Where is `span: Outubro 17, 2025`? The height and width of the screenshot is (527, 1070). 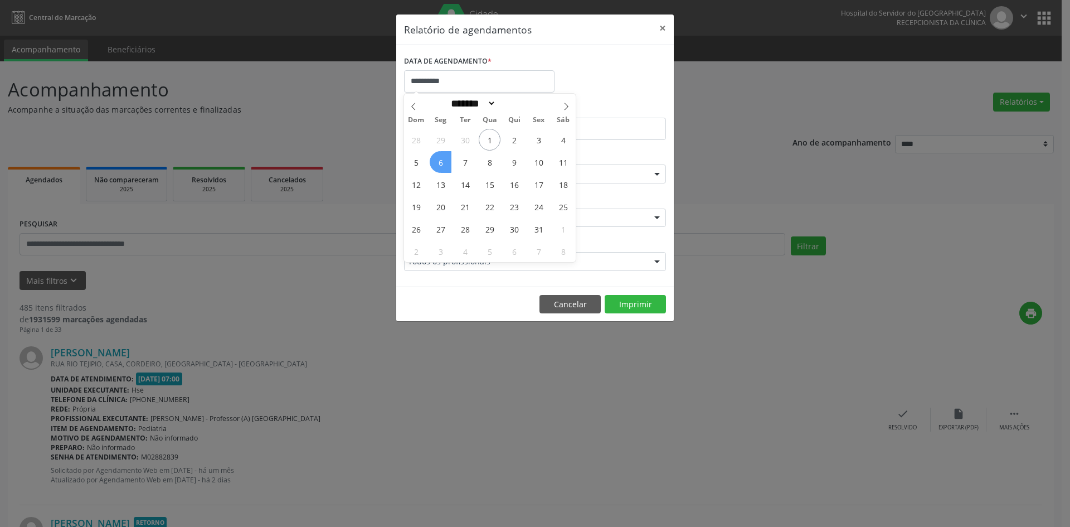 span: Outubro 17, 2025 is located at coordinates (538, 184).